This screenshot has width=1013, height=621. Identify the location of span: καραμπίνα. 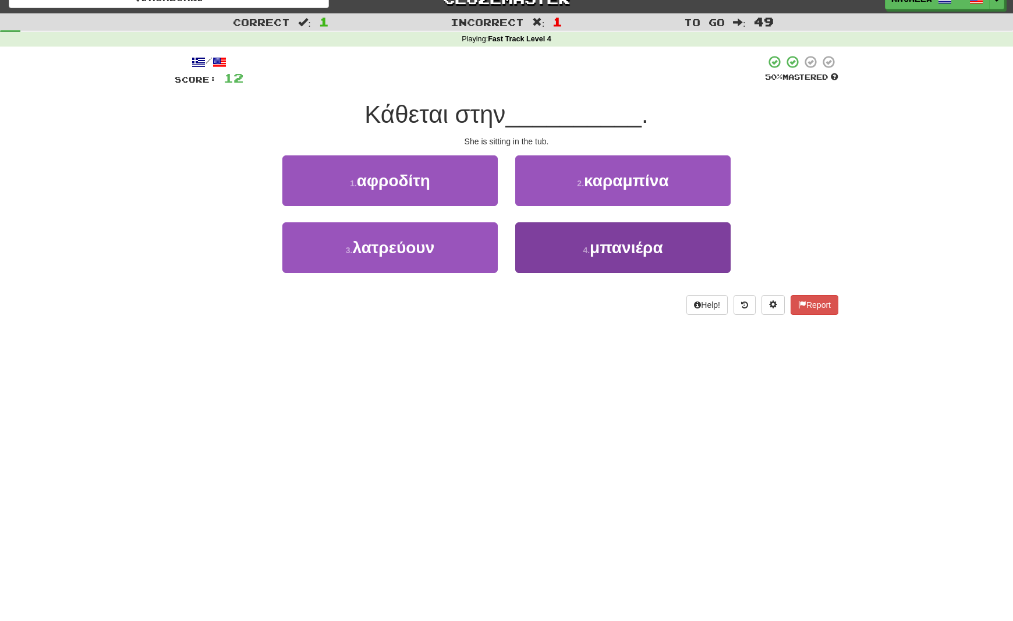
(626, 180).